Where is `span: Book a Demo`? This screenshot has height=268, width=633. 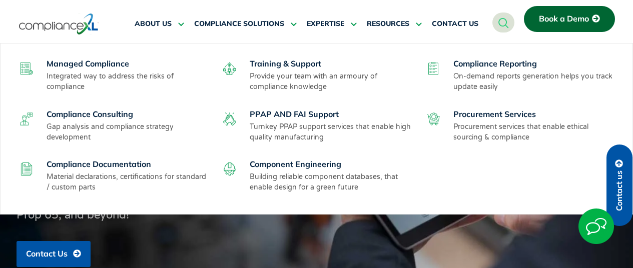 span: Book a Demo is located at coordinates (564, 19).